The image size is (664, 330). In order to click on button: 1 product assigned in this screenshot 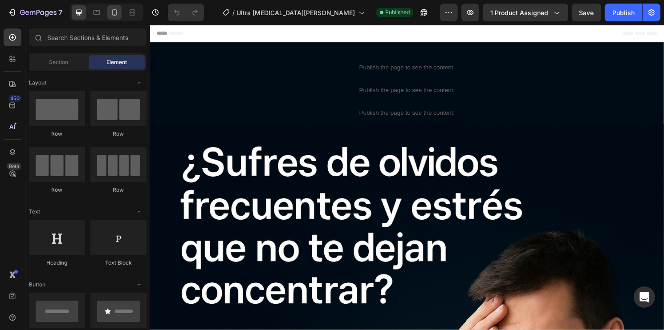, I will do `click(526, 12)`.